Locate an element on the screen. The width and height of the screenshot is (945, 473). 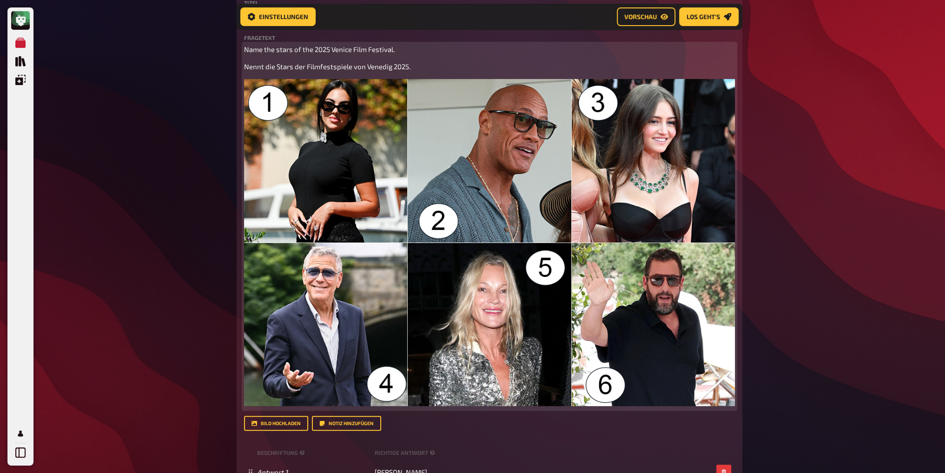
small: Richtige Antwort is located at coordinates (406, 453).